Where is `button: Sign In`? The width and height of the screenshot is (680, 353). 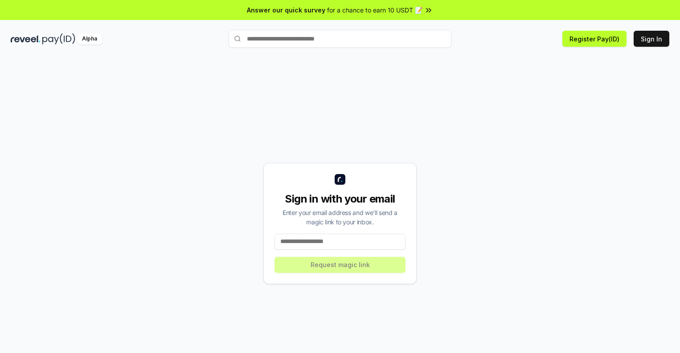 button: Sign In is located at coordinates (652, 39).